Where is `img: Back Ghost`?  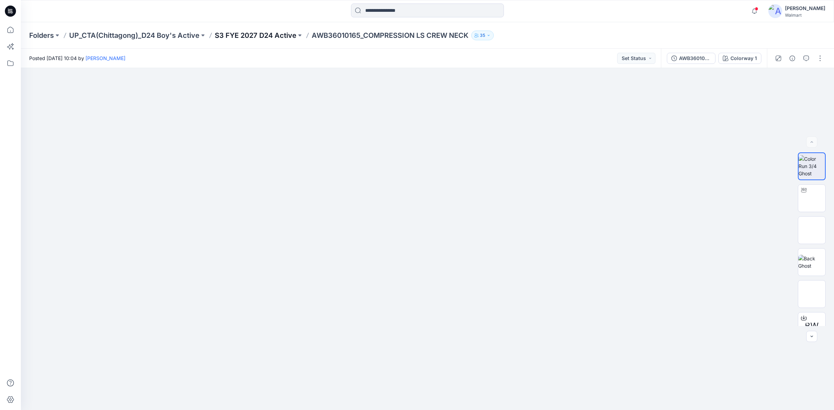
img: Back Ghost is located at coordinates (812, 262).